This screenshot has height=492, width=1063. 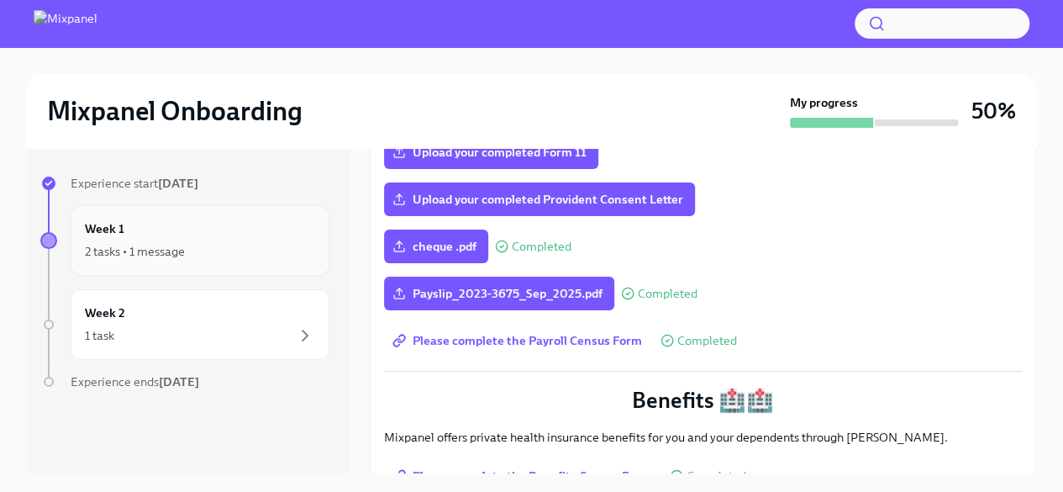 I want to click on p: Benefits 🏥🏥, so click(x=703, y=400).